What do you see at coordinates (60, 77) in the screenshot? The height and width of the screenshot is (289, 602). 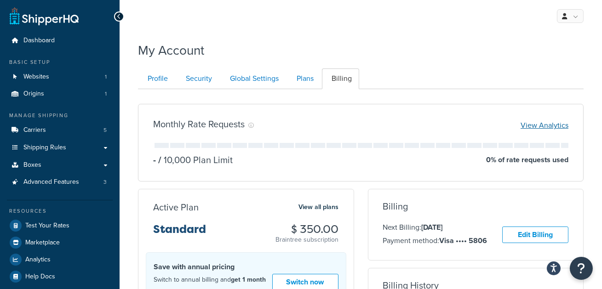 I see `a: Websites 1` at bounding box center [60, 77].